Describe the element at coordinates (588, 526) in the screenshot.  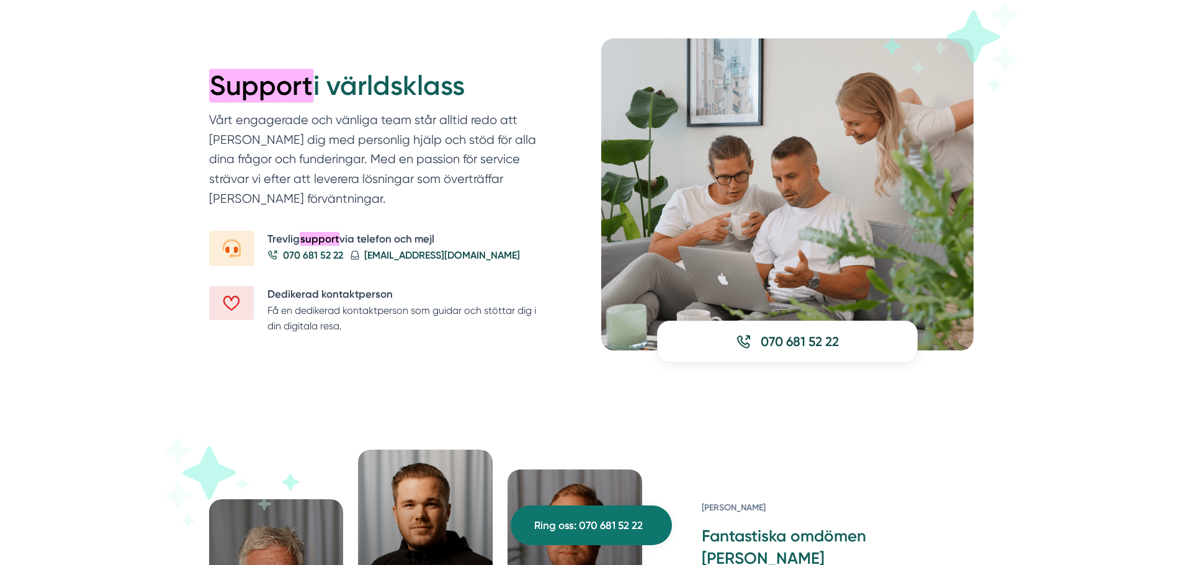
I see `span: Ring oss: 070 681 52 22` at that location.